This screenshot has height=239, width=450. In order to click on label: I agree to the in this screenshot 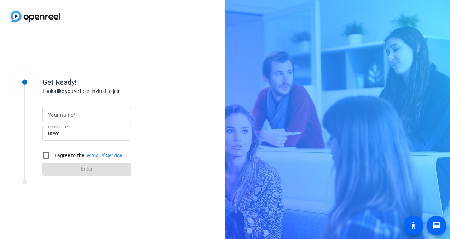, I will do `click(88, 155)`.